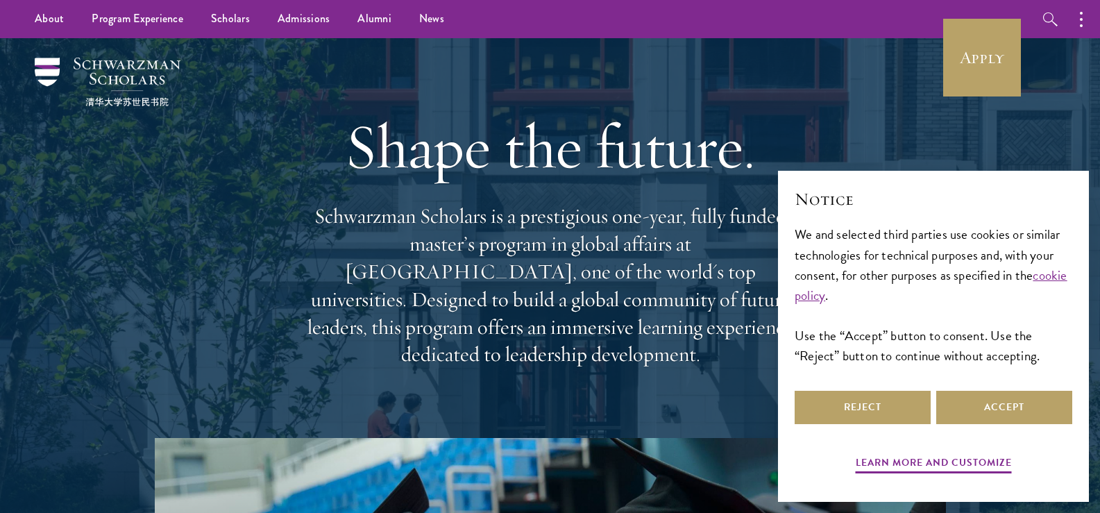 The width and height of the screenshot is (1100, 513). I want to click on a: Apply, so click(982, 58).